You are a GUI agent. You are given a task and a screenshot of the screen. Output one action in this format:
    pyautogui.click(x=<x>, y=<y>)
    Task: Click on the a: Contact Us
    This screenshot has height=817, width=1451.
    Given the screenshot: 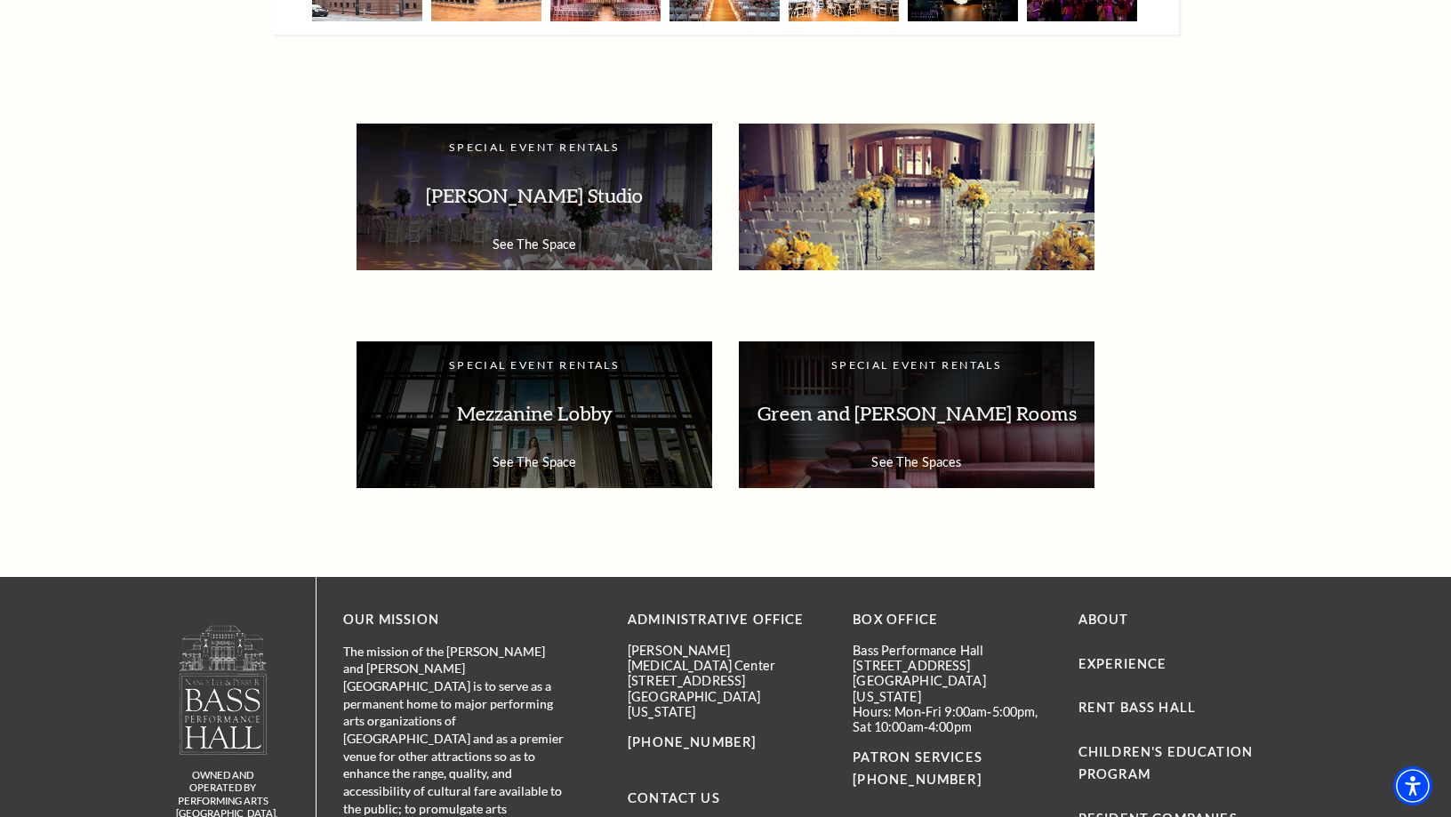 What is the action you would take?
    pyautogui.click(x=674, y=797)
    